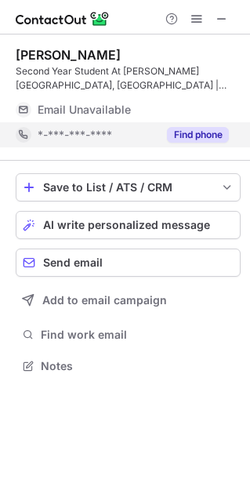 The width and height of the screenshot is (250, 501). What do you see at coordinates (104, 300) in the screenshot?
I see `span: Add to email campaign` at bounding box center [104, 300].